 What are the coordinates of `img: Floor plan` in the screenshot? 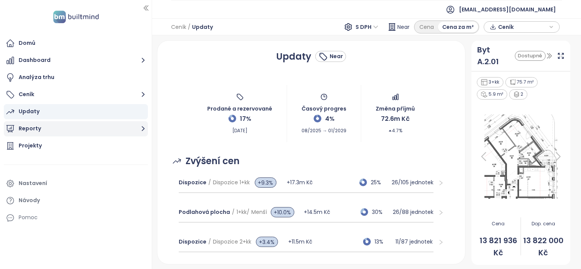 It's located at (521, 156).